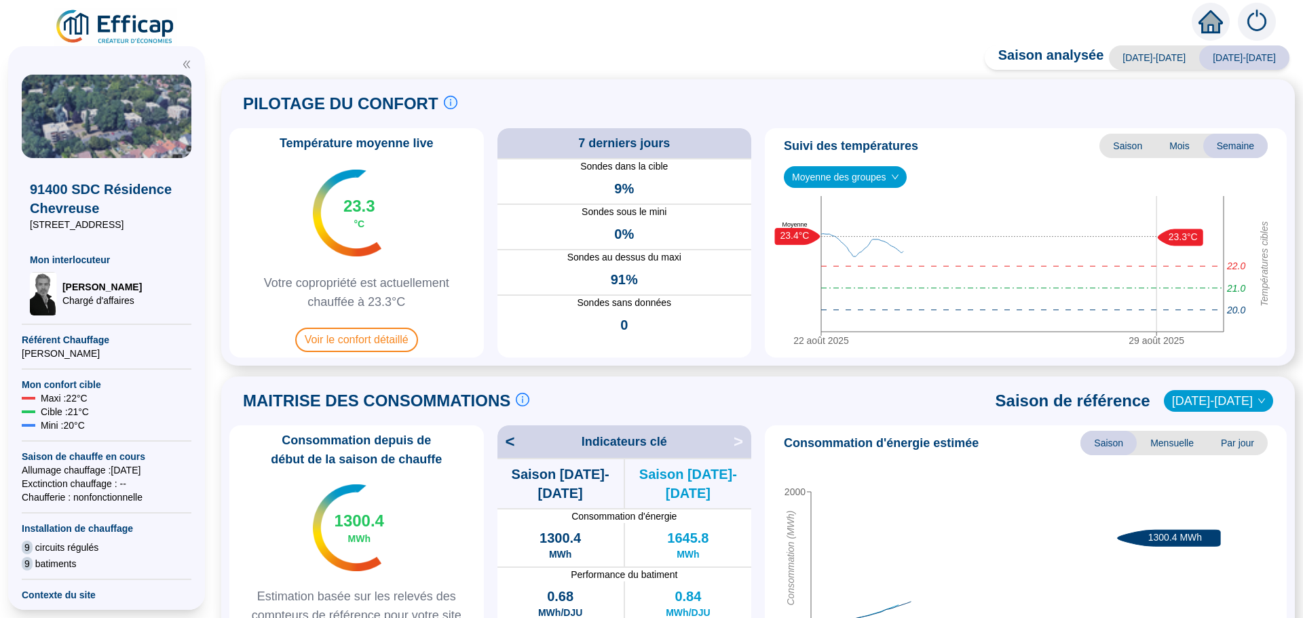 This screenshot has width=1303, height=618. Describe the element at coordinates (107, 497) in the screenshot. I see `span: Chaufferie : non fonctionnelle` at that location.